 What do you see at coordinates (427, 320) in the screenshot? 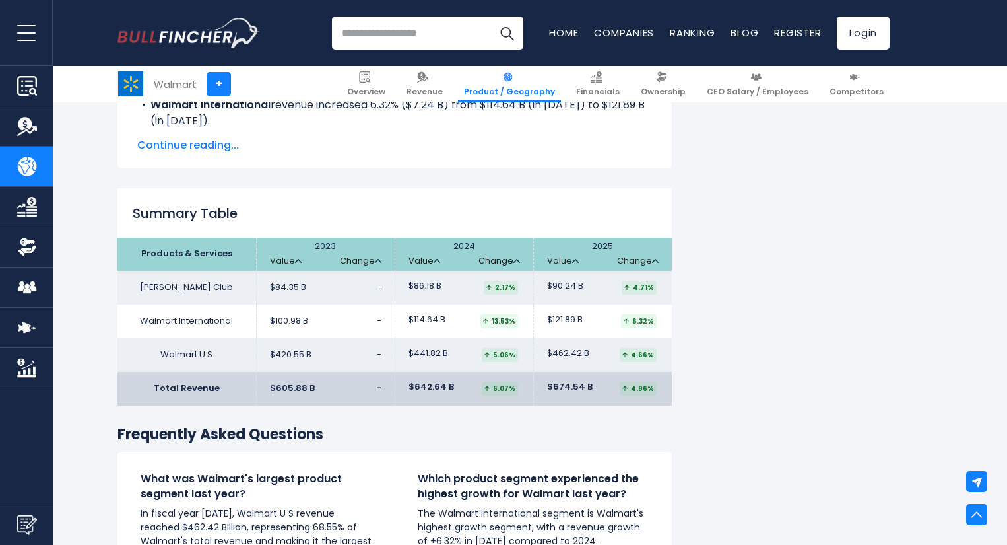
I see `span: $114.64 B` at bounding box center [427, 320].